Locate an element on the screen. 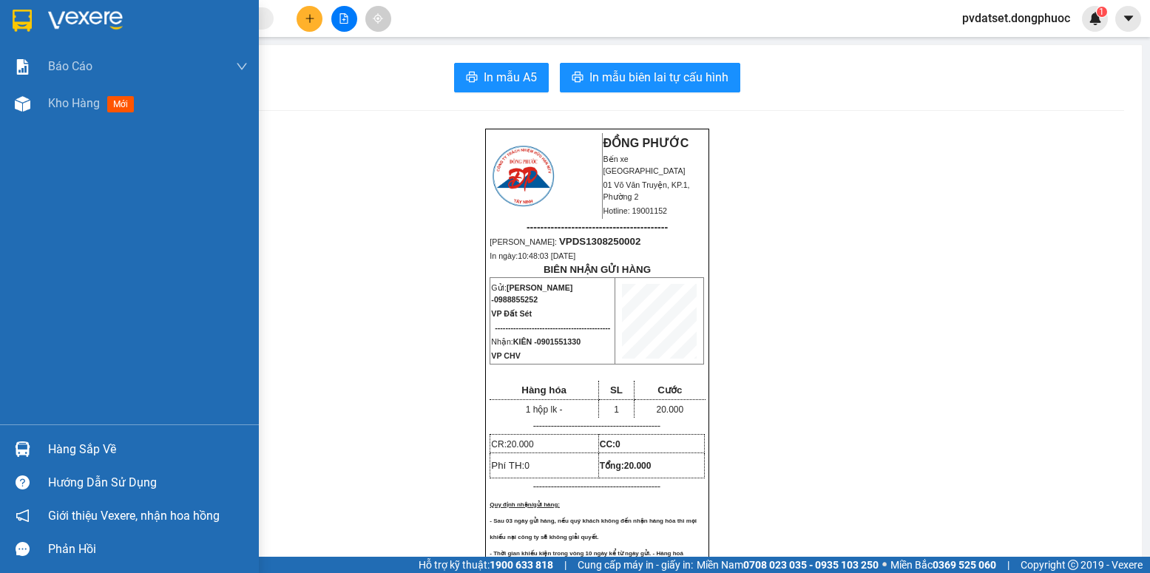 This screenshot has width=1150, height=573. span: question-circle is located at coordinates (22, 482).